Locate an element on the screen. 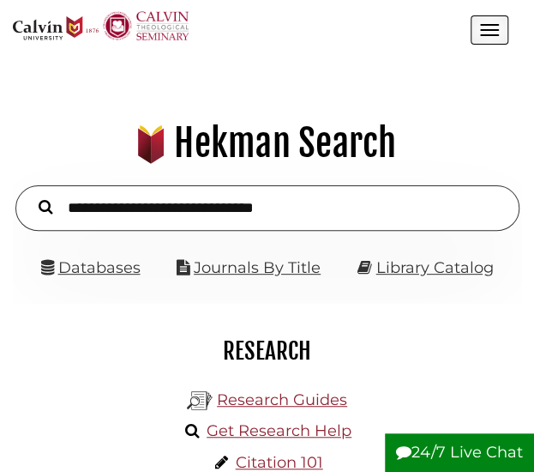 The height and width of the screenshot is (472, 534). h1: Hekman Search is located at coordinates (267, 143).